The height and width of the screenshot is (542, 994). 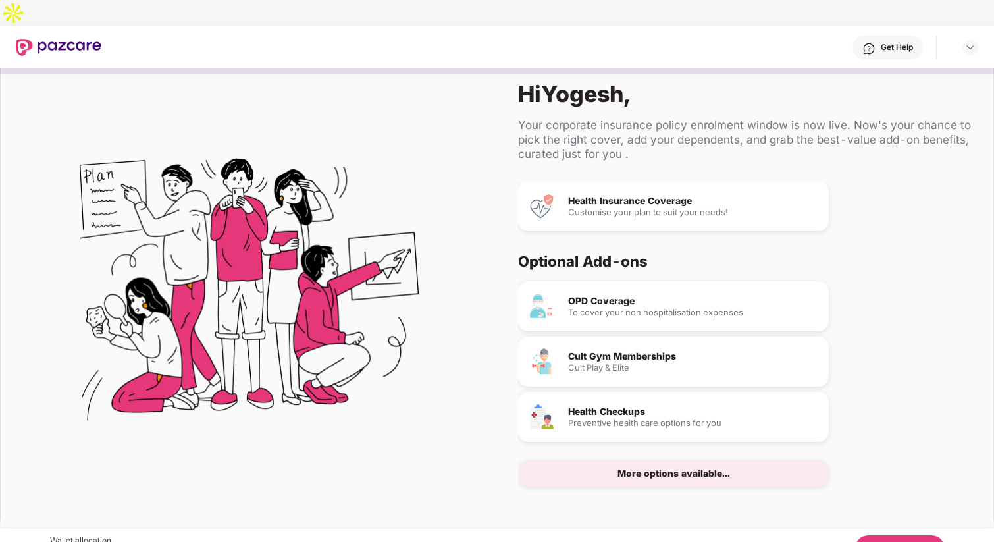 What do you see at coordinates (693, 301) in the screenshot?
I see `div: OPD Coverage` at bounding box center [693, 301].